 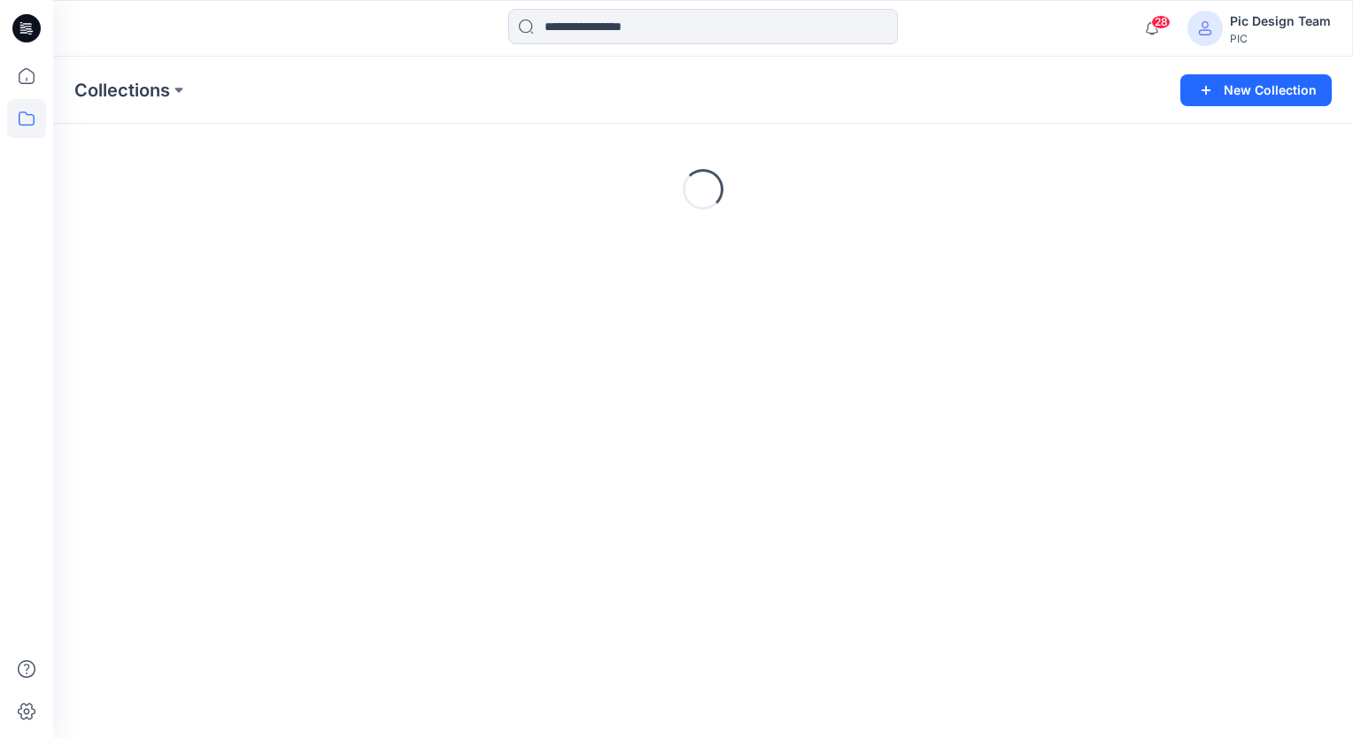 I want to click on div: Pic Design Team, so click(x=1280, y=21).